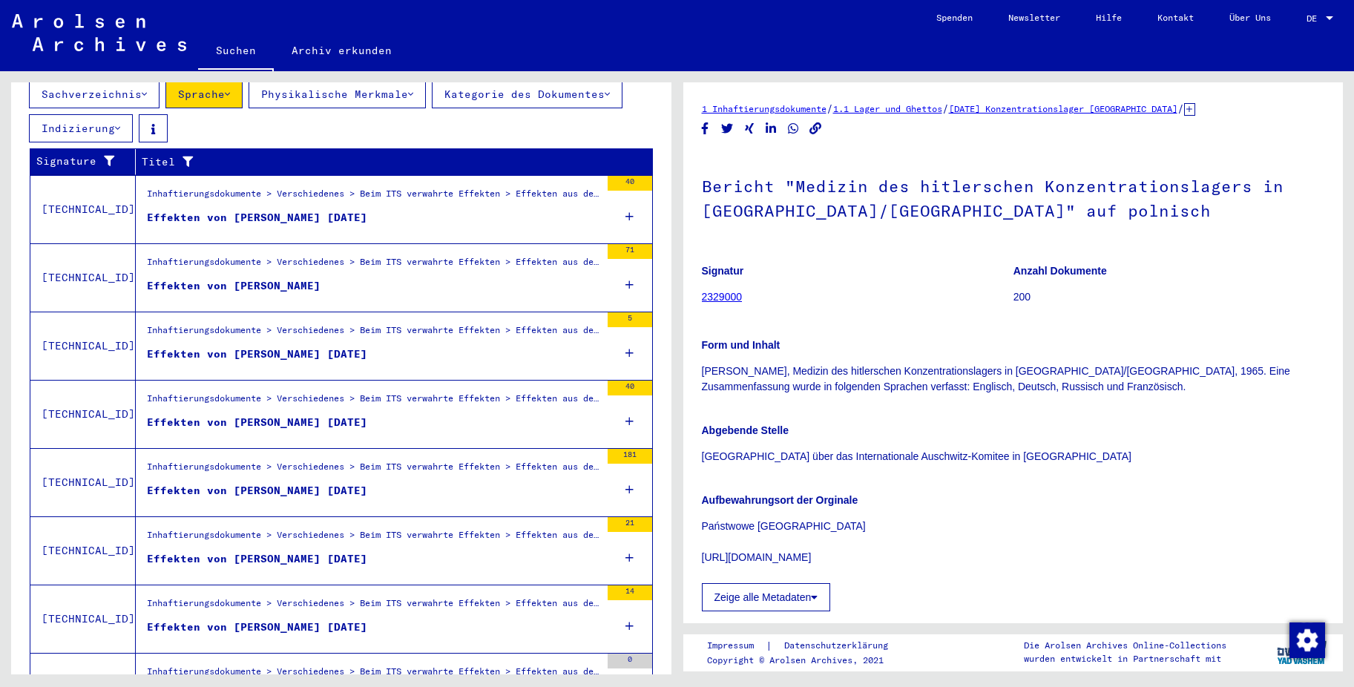 Image resolution: width=1354 pixels, height=687 pixels. Describe the element at coordinates (1060, 271) in the screenshot. I see `b: Anzahl Dokumente` at that location.